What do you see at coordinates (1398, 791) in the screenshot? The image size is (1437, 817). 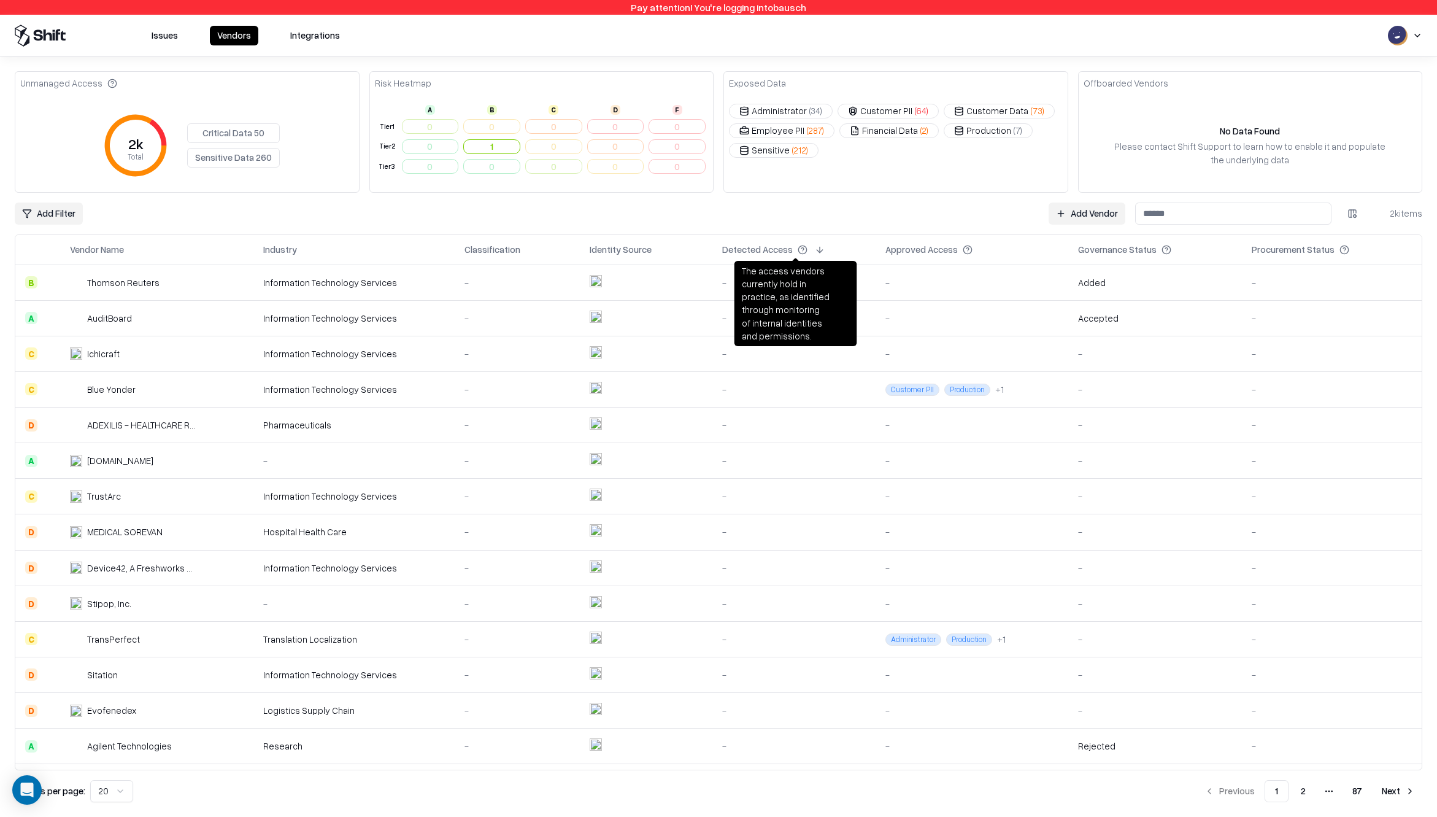 I see `button: Next` at bounding box center [1398, 791].